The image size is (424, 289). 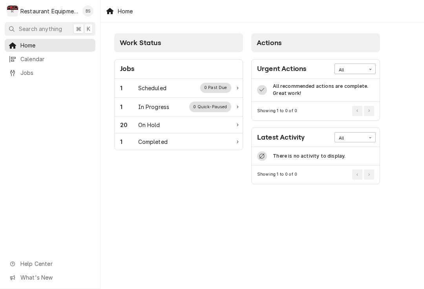 What do you see at coordinates (56, 45) in the screenshot?
I see `span: Home` at bounding box center [56, 45].